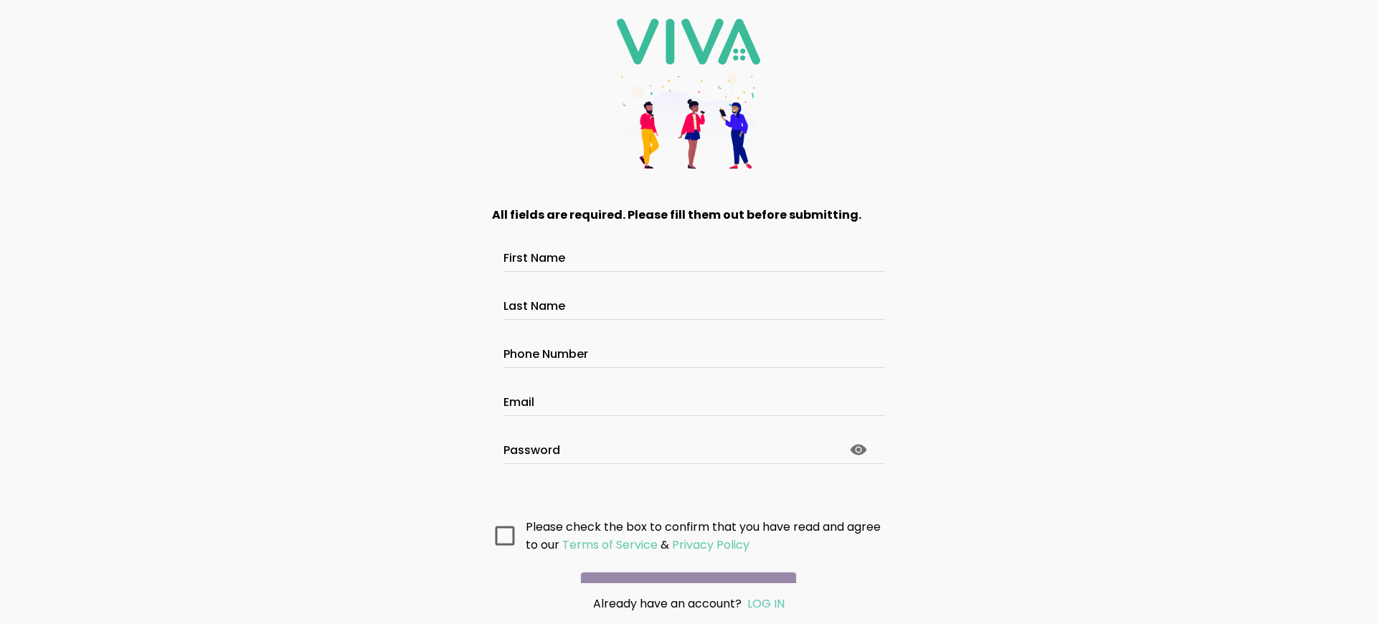  I want to click on ion-text: LOG IN, so click(766, 603).